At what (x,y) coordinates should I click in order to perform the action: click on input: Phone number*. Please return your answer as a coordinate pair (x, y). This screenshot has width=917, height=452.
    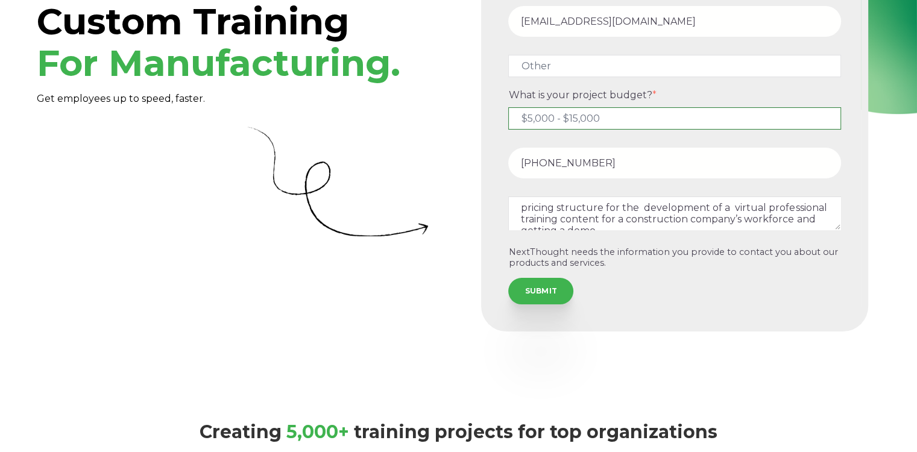
    Looking at the image, I should click on (675, 163).